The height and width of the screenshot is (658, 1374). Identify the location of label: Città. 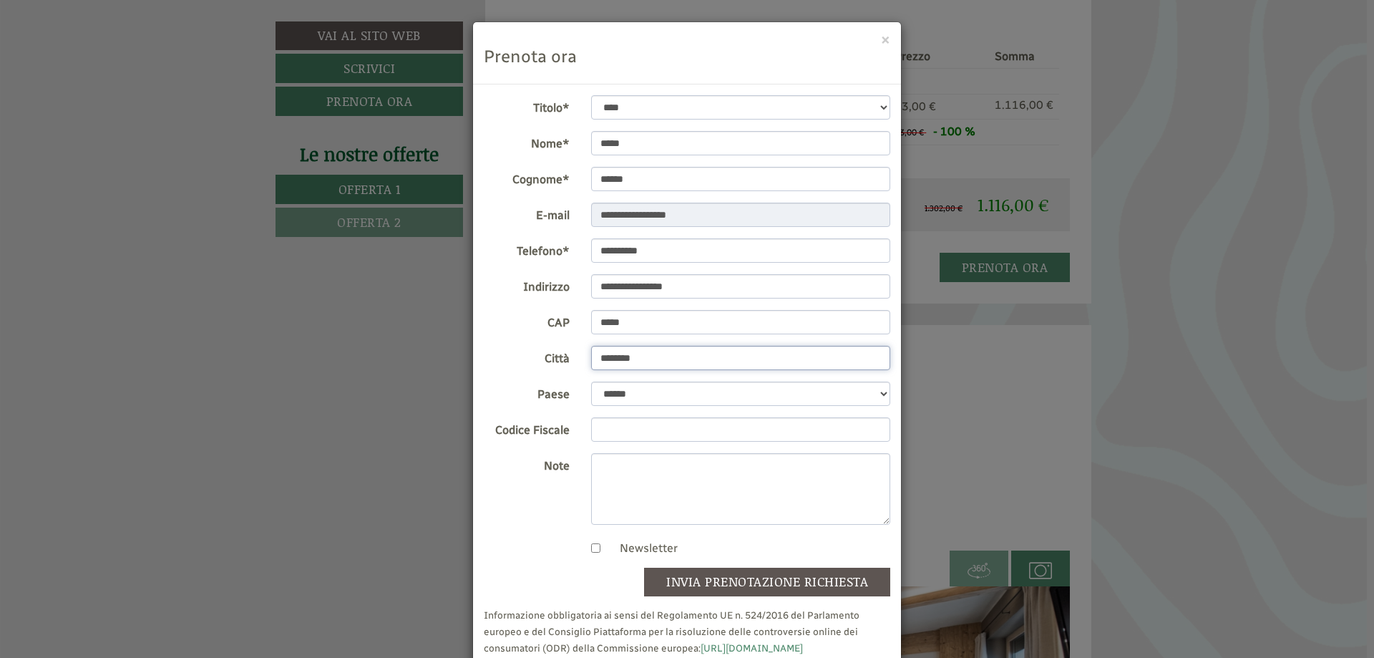
(527, 357).